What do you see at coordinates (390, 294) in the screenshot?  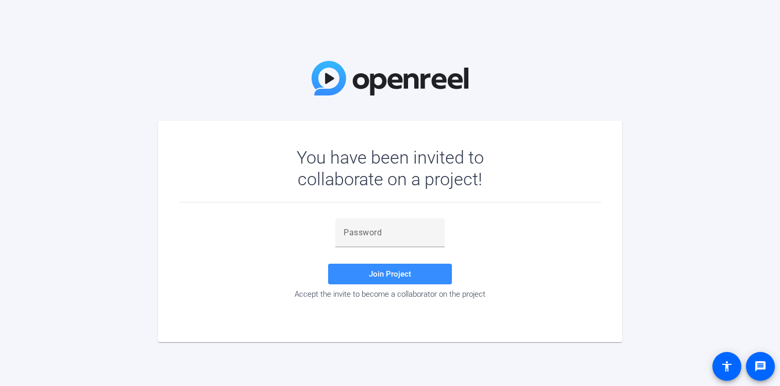 I see `div: Accept the invite to become a collaborator on the project` at bounding box center [390, 294].